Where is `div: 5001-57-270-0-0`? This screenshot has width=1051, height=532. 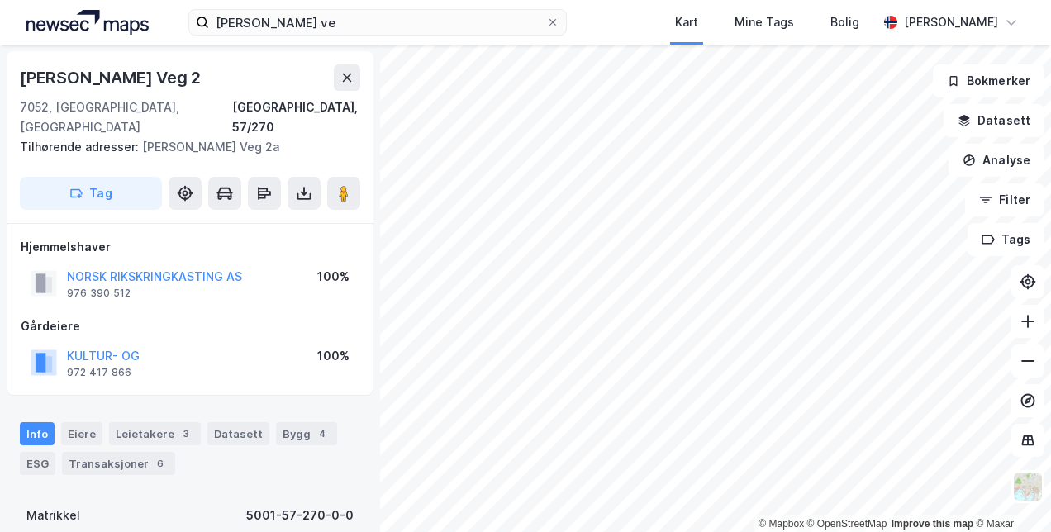 div: 5001-57-270-0-0 is located at coordinates (300, 515).